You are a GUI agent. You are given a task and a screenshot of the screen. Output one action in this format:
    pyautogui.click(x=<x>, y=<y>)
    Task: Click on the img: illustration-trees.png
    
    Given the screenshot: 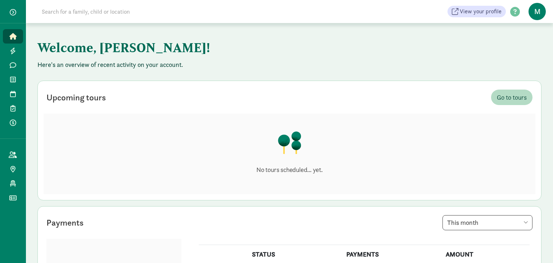 What is the action you would take?
    pyautogui.click(x=289, y=143)
    